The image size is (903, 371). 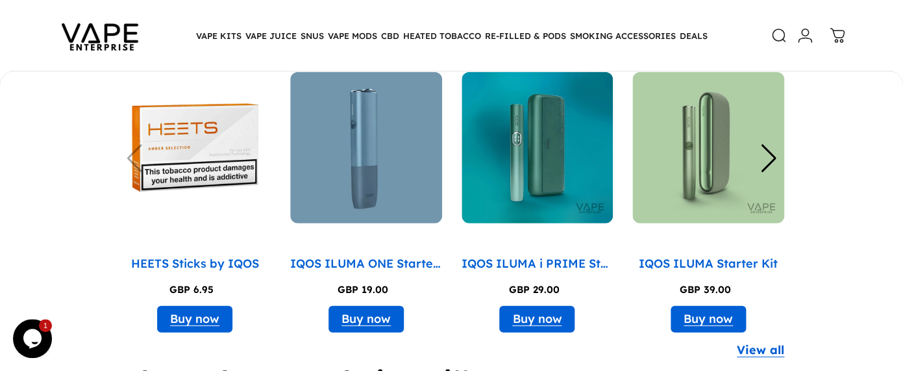 What do you see at coordinates (838, 36) in the screenshot?
I see `a: 0 items` at bounding box center [838, 36].